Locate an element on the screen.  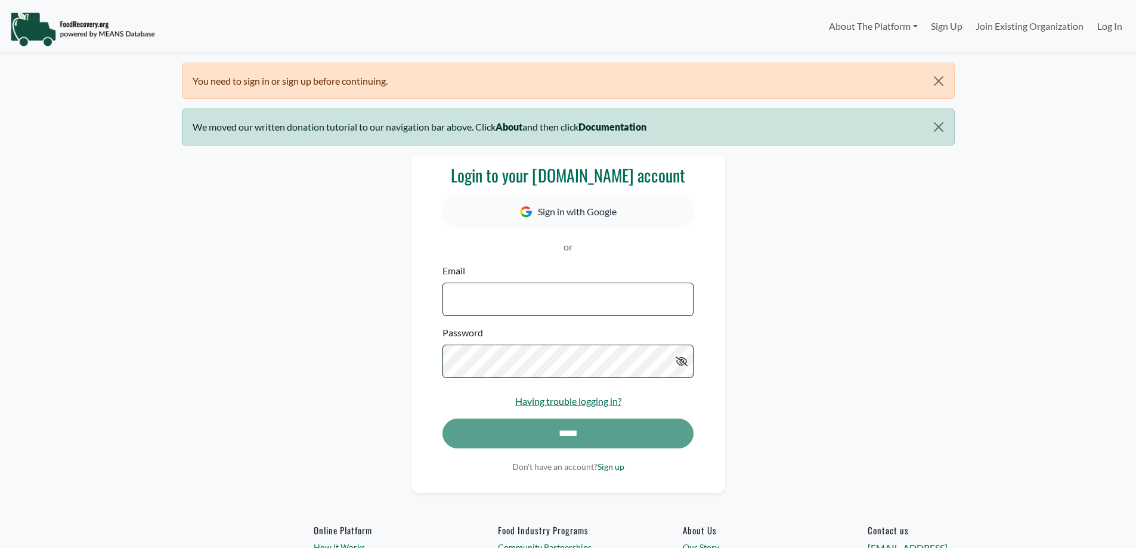
a: Having trouble logging in? is located at coordinates (568, 401).